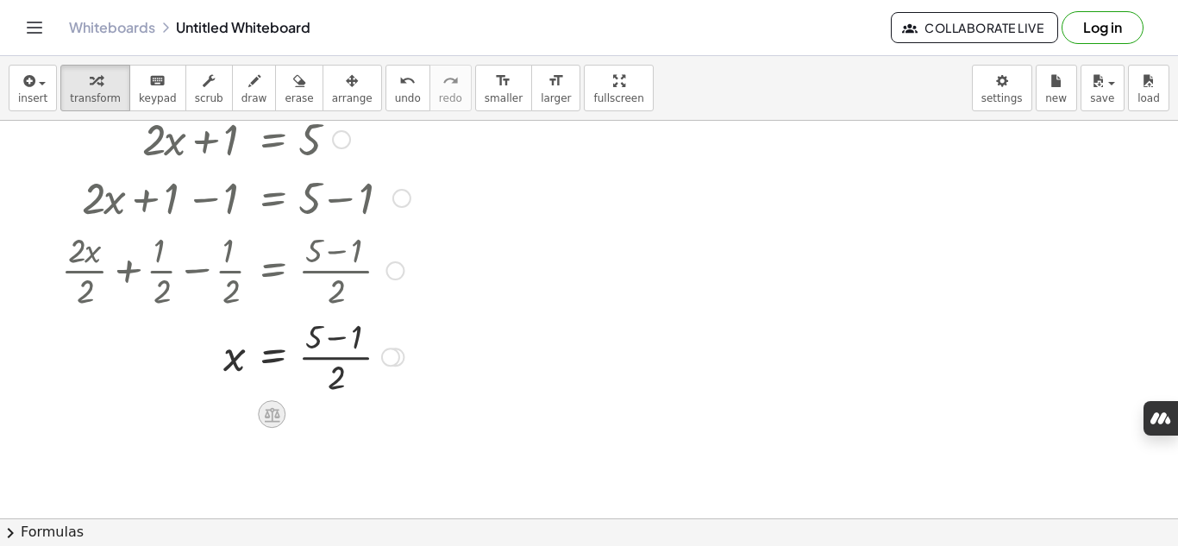 The height and width of the screenshot is (546, 1178). I want to click on span: save, so click(1102, 98).